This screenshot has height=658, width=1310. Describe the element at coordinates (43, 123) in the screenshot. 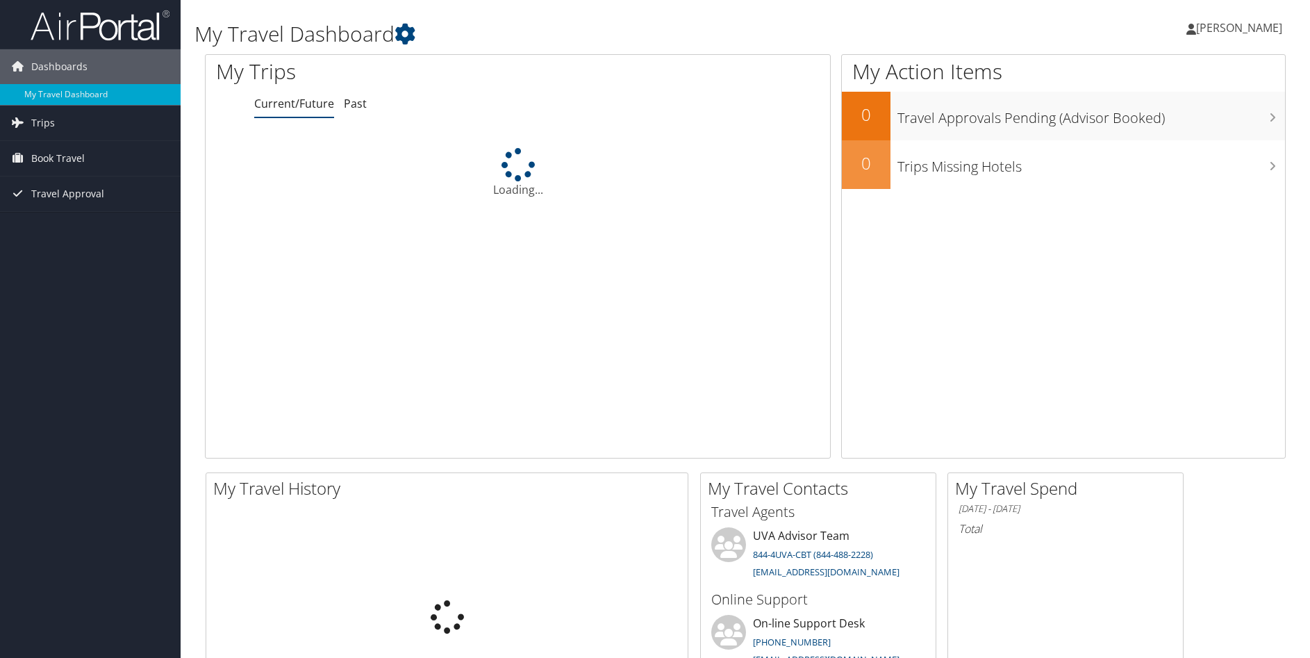

I see `span: Trips` at that location.